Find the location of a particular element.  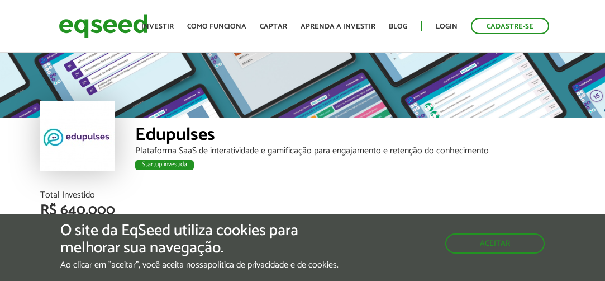

a: Blog is located at coordinates (398, 26).